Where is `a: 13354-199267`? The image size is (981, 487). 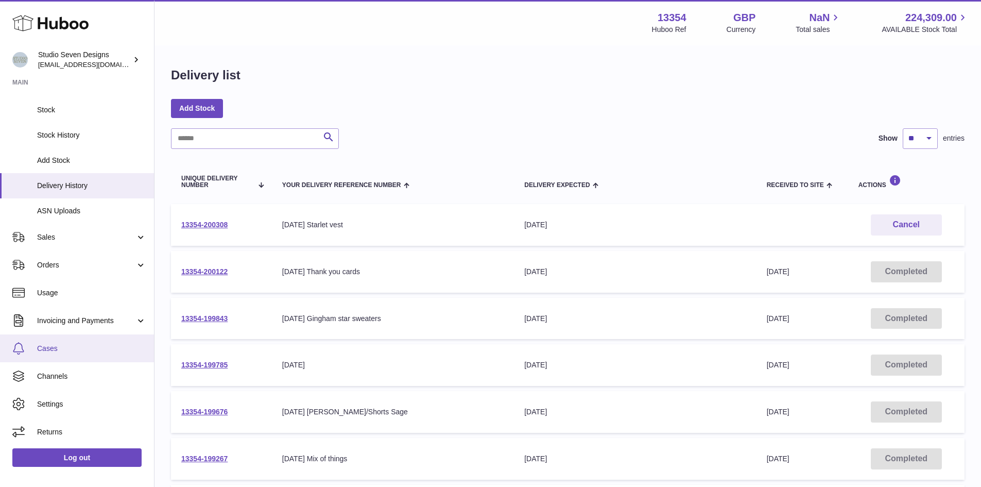
a: 13354-199267 is located at coordinates (204, 458).